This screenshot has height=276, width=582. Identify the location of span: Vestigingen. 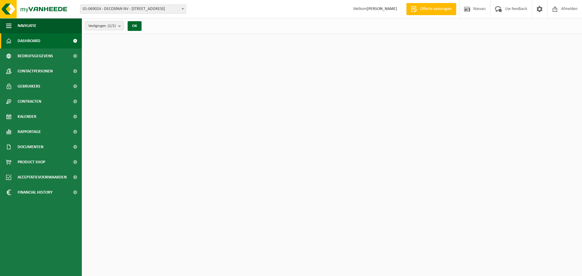
(102, 26).